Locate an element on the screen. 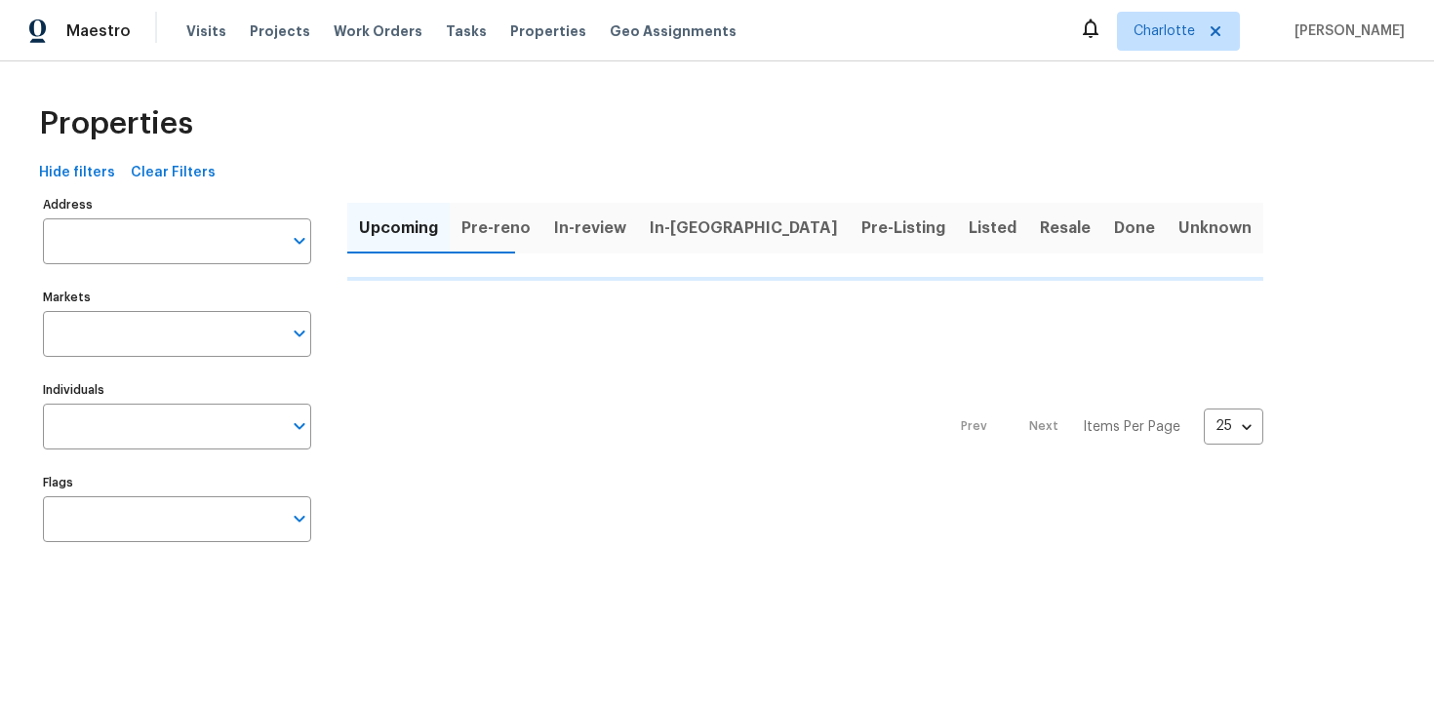  span: Pre-reno is located at coordinates (496, 228).